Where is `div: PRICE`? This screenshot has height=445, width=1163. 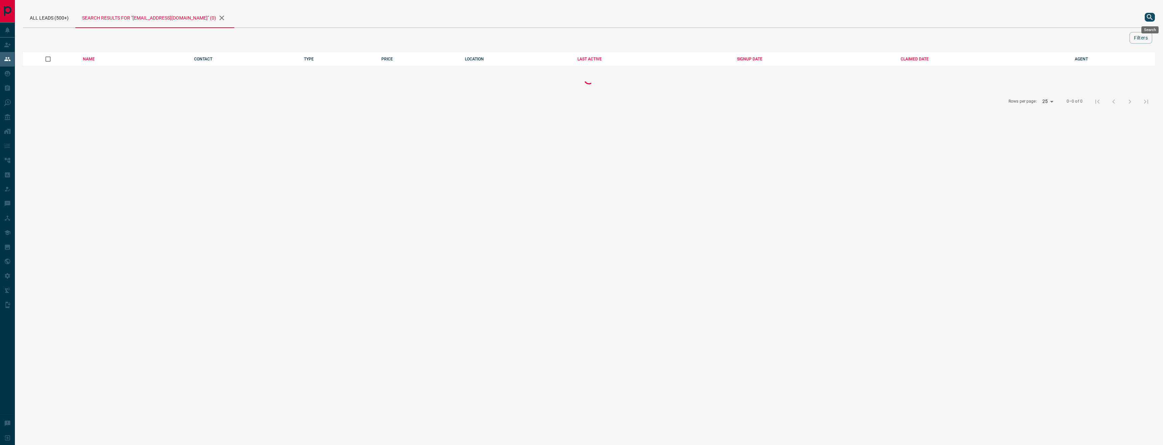
div: PRICE is located at coordinates (418, 59).